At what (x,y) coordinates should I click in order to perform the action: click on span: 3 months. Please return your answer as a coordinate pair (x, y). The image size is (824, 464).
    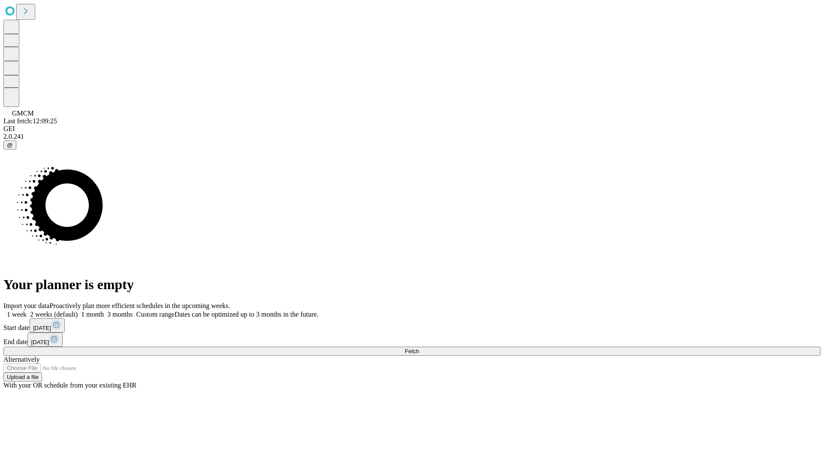
    Looking at the image, I should click on (120, 314).